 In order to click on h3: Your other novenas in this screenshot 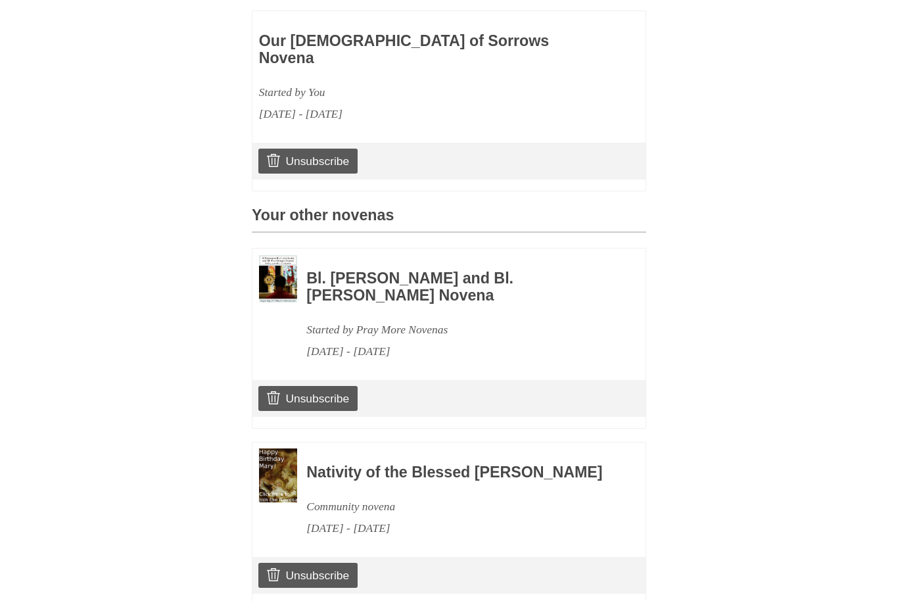, I will do `click(449, 220)`.